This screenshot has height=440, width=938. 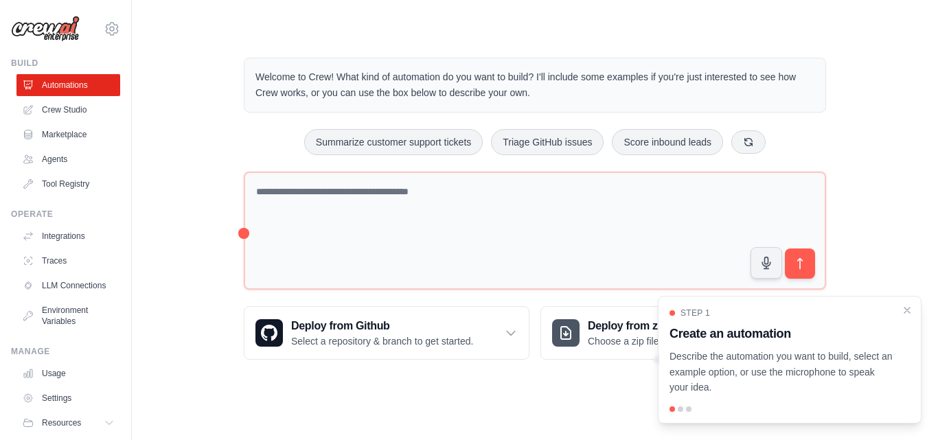 What do you see at coordinates (904, 407) in the screenshot?
I see `div: Chat Widget` at bounding box center [904, 407].